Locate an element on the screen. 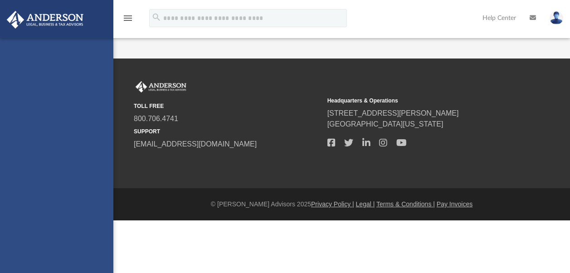 This screenshot has width=570, height=273. small: TOLL FREE is located at coordinates (227, 106).